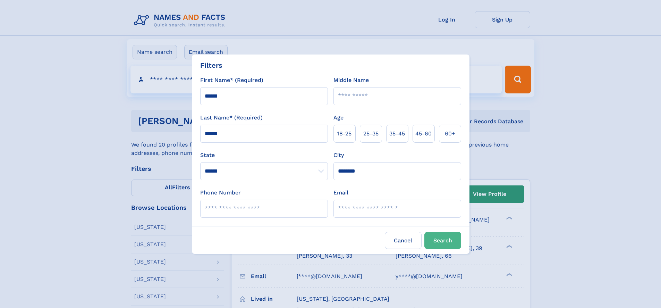 The height and width of the screenshot is (308, 661). I want to click on span: 45‑60, so click(423, 134).